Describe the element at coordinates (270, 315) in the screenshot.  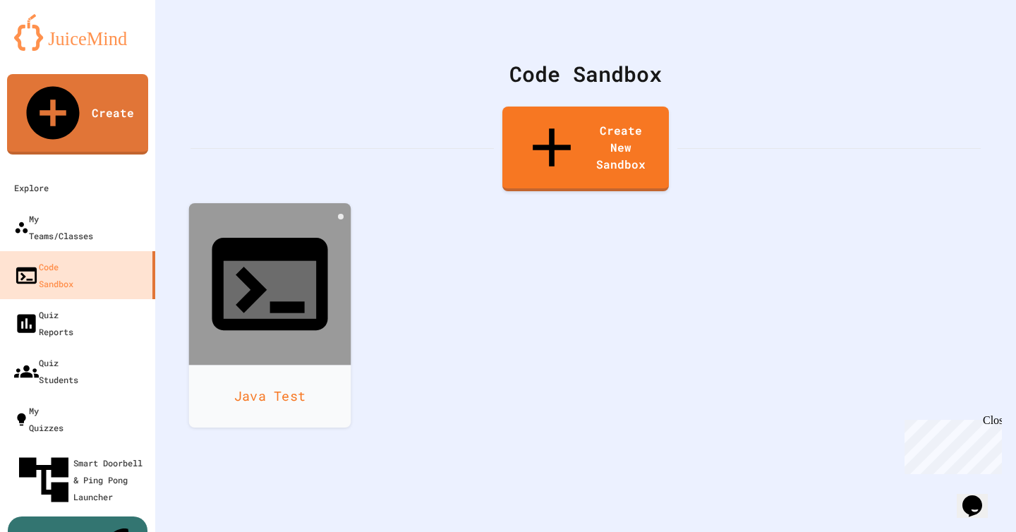
I see `a: Java Test` at that location.